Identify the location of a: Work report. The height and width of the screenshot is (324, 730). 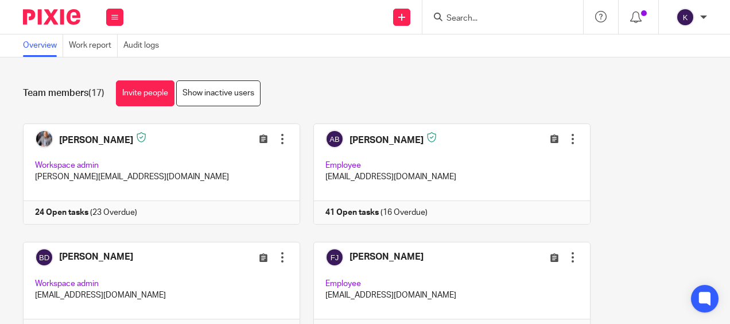
(93, 45).